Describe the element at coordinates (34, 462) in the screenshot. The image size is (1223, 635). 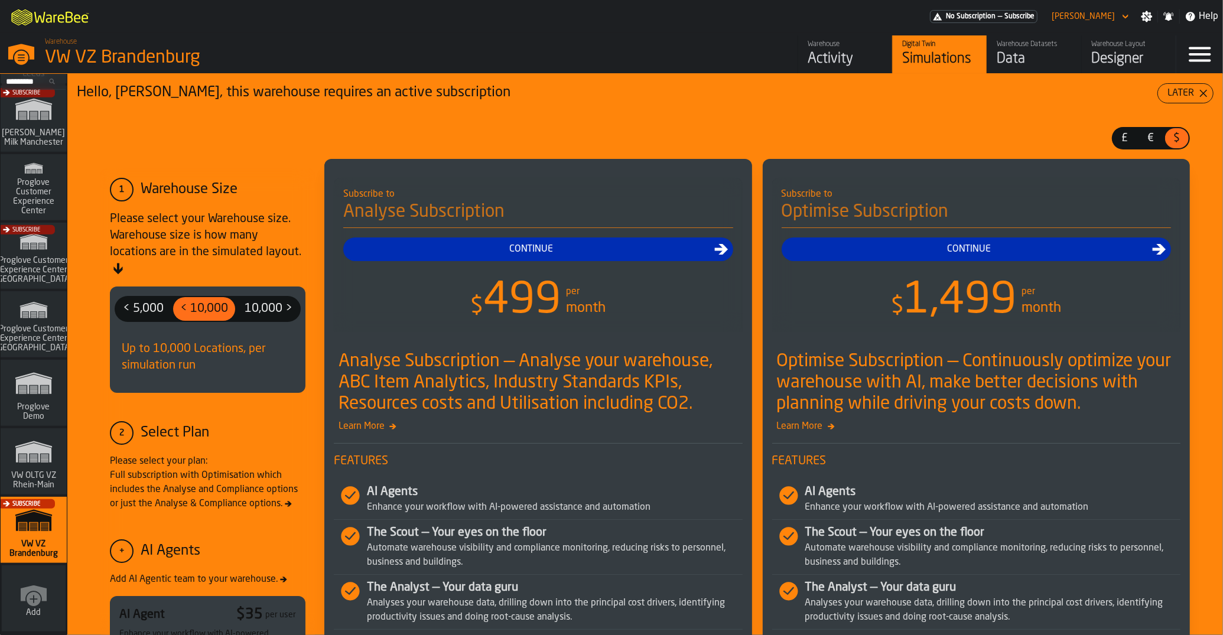
I see `a: link-to-/wh/i/44979e6c-6f66-405e-9874-c1e29f02a54a/simulations` at that location.